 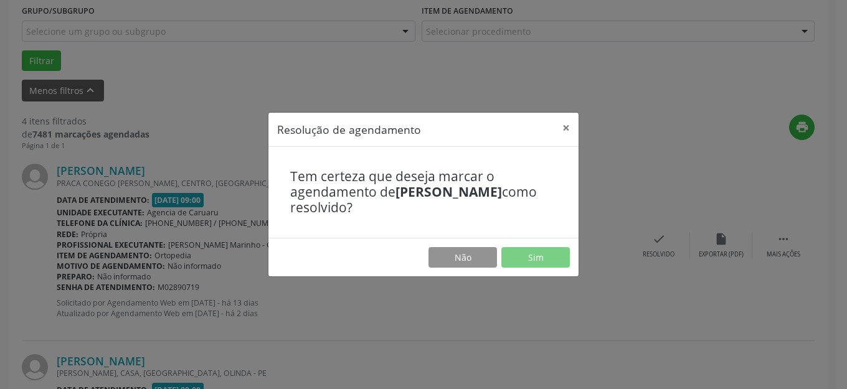 What do you see at coordinates (566, 128) in the screenshot?
I see `button: Close` at bounding box center [566, 128].